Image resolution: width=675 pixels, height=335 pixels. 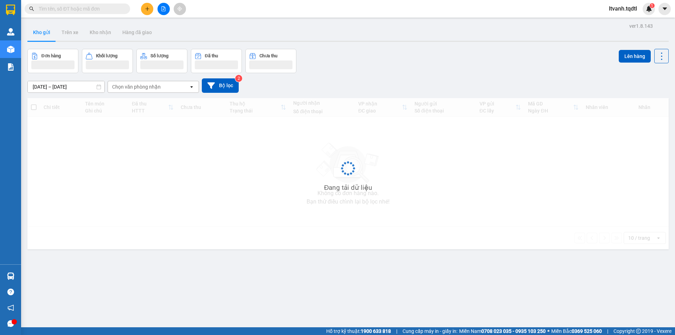 I want to click on sup: 1, so click(x=652, y=6).